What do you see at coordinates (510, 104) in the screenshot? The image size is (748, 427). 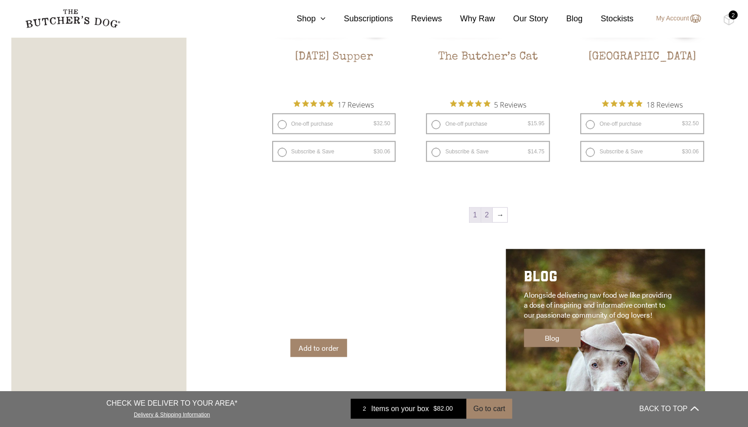 I see `span: 5 Reviews` at bounding box center [510, 104].